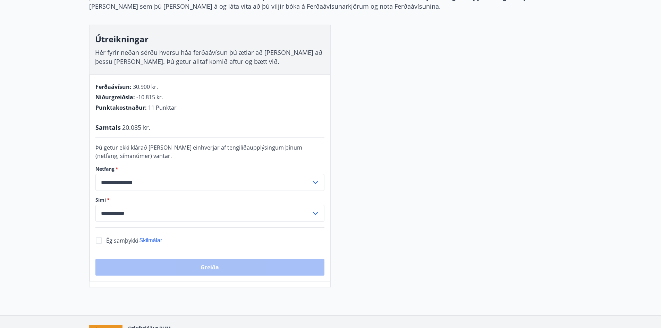 This screenshot has height=328, width=661. What do you see at coordinates (145, 87) in the screenshot?
I see `span: 30.900 kr.` at bounding box center [145, 87].